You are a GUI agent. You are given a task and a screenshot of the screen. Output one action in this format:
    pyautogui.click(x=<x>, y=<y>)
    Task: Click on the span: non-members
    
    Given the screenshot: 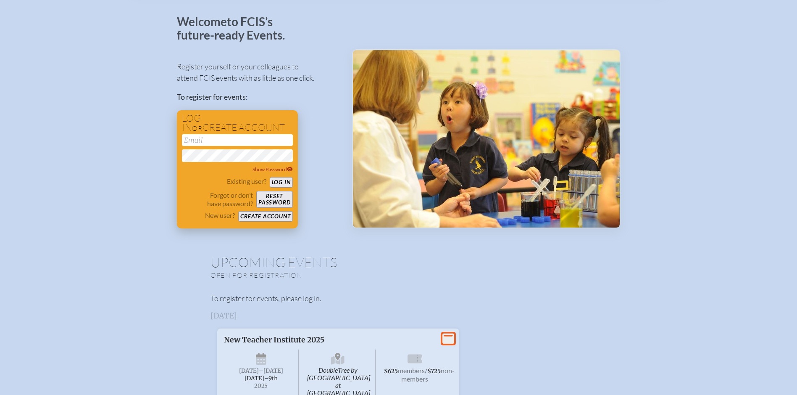 What is the action you would take?
    pyautogui.click(x=428, y=374)
    